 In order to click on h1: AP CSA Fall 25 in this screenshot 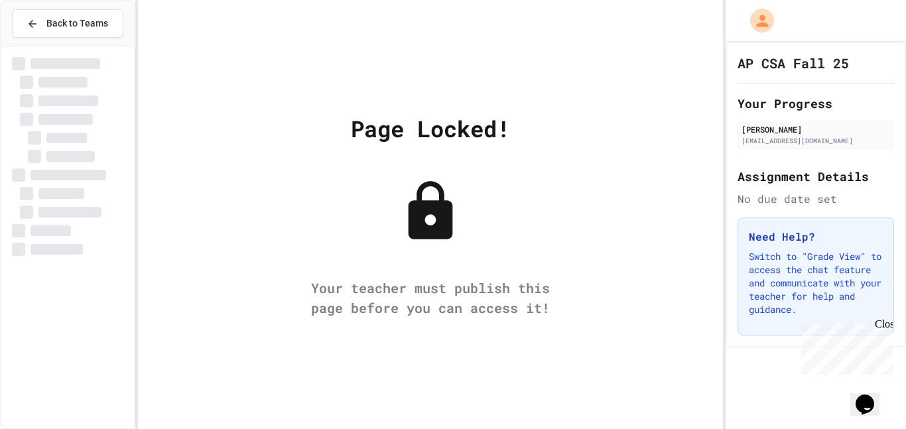, I will do `click(793, 63)`.